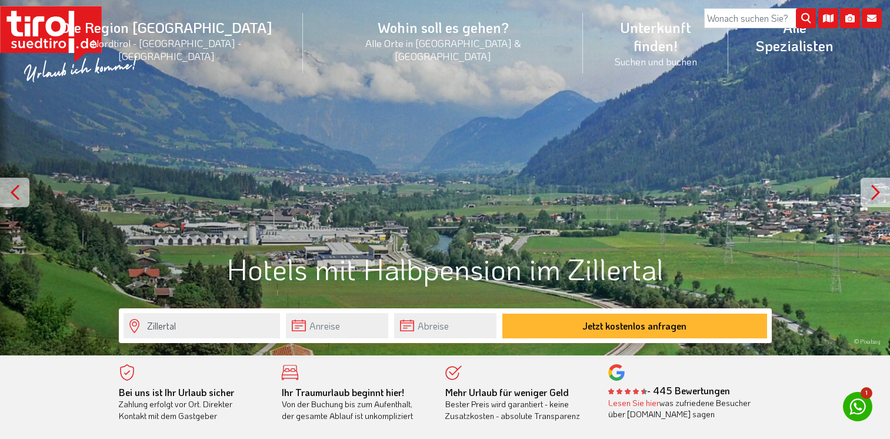  I want to click on a: 1, so click(857, 406).